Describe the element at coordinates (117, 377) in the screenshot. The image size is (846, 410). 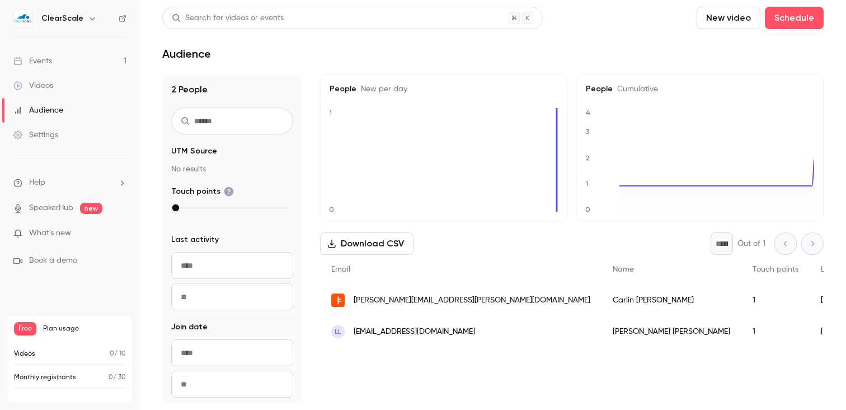
I see `p: / 30` at that location.